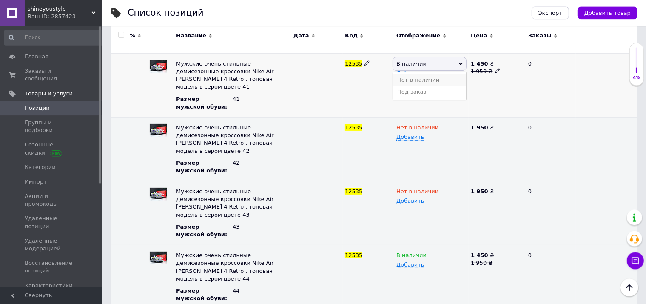 This screenshot has height=304, width=646. What do you see at coordinates (48, 285) in the screenshot?
I see `span: Характеристики` at bounding box center [48, 285].